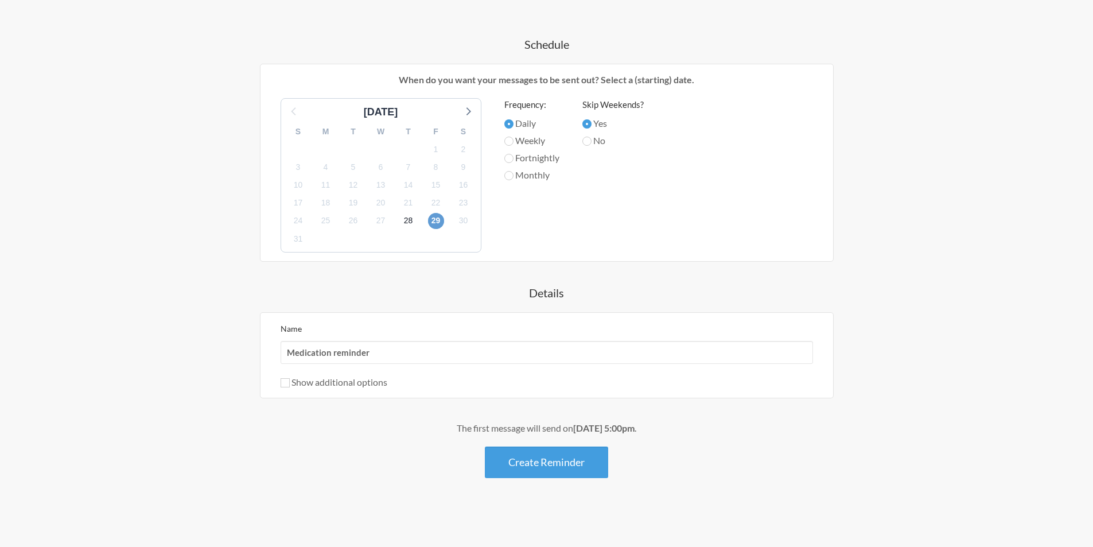 This screenshot has height=547, width=1093. I want to click on span: Monday, September 22, 2025, so click(436, 203).